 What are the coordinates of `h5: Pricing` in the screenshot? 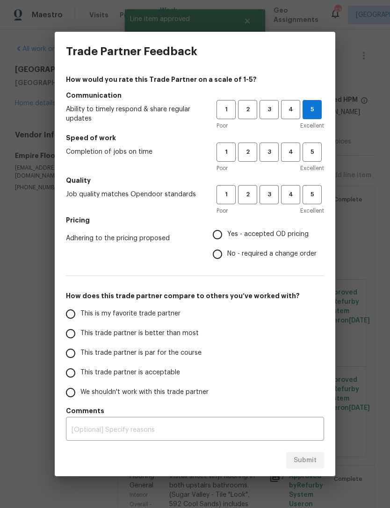 It's located at (195, 220).